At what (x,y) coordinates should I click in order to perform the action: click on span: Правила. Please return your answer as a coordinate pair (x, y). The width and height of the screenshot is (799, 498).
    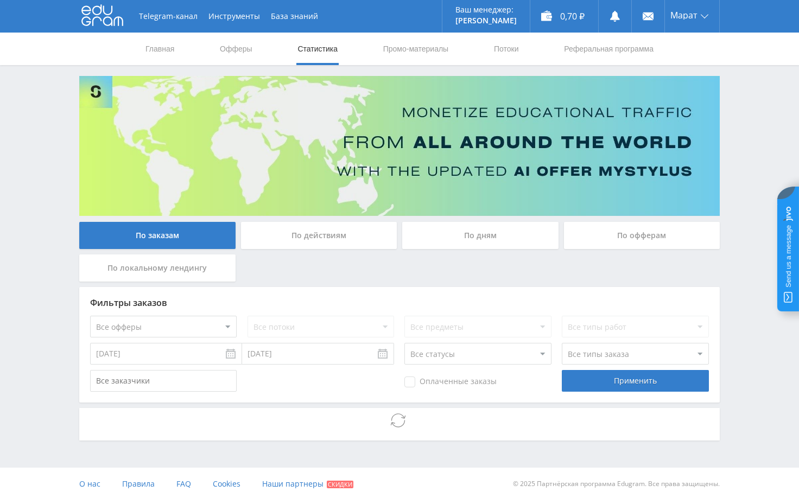
    Looking at the image, I should click on (138, 484).